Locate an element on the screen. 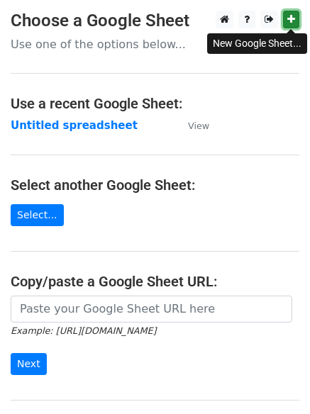 This screenshot has width=310, height=414. h4: Copy/paste a Google Sheet URL: is located at coordinates (154, 281).